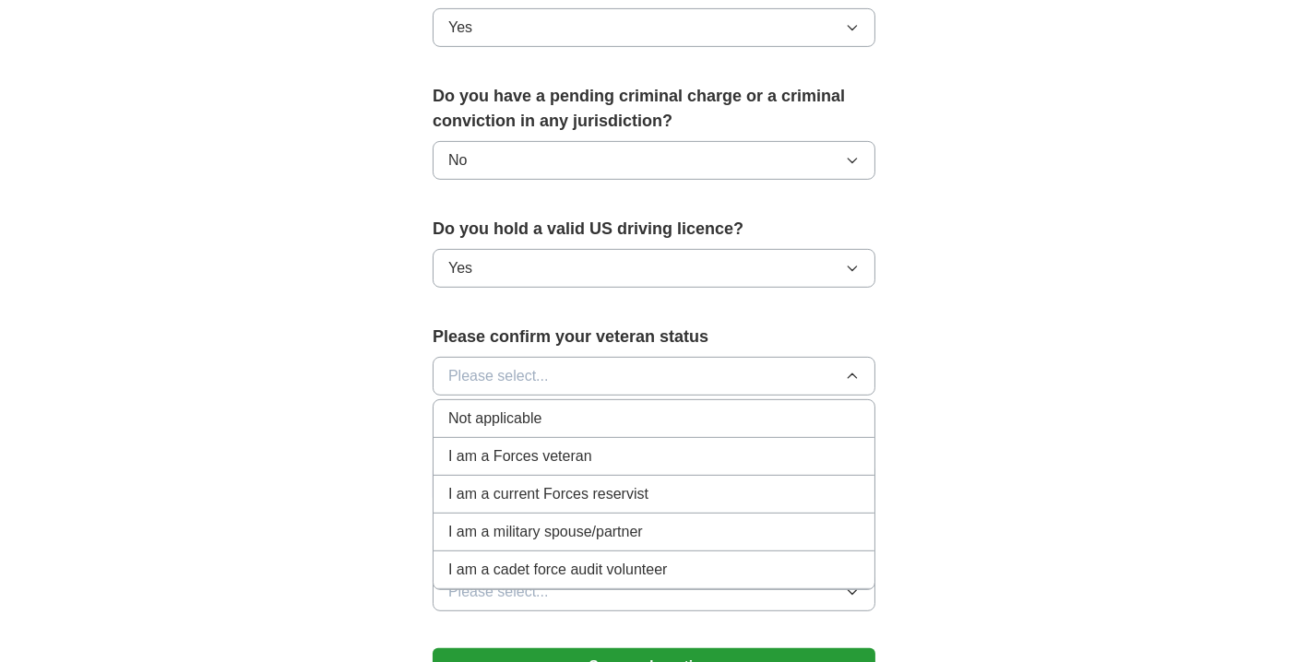  Describe the element at coordinates (654, 229) in the screenshot. I see `label: Do you hold a valid US driving licence?` at that location.